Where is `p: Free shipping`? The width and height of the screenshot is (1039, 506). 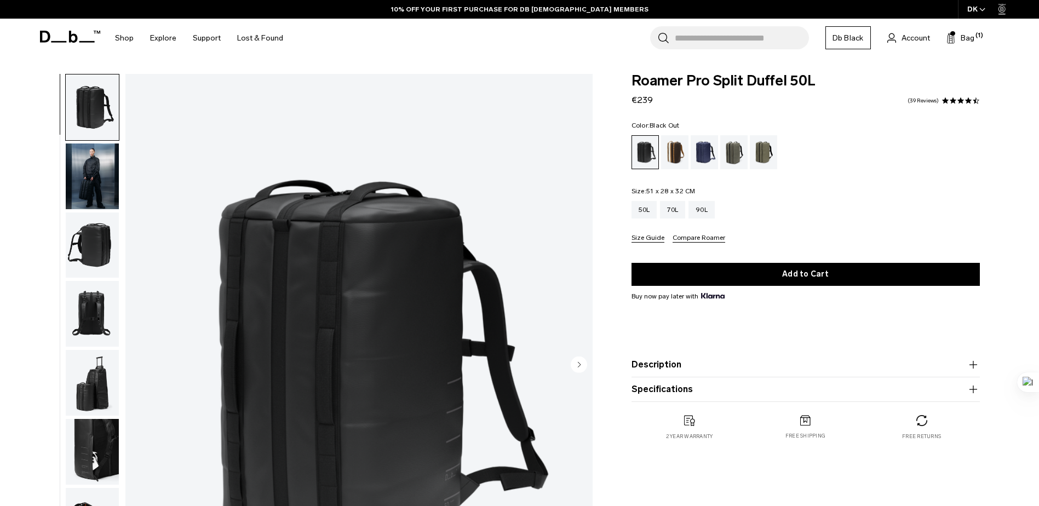
p: Free shipping is located at coordinates (805, 436).